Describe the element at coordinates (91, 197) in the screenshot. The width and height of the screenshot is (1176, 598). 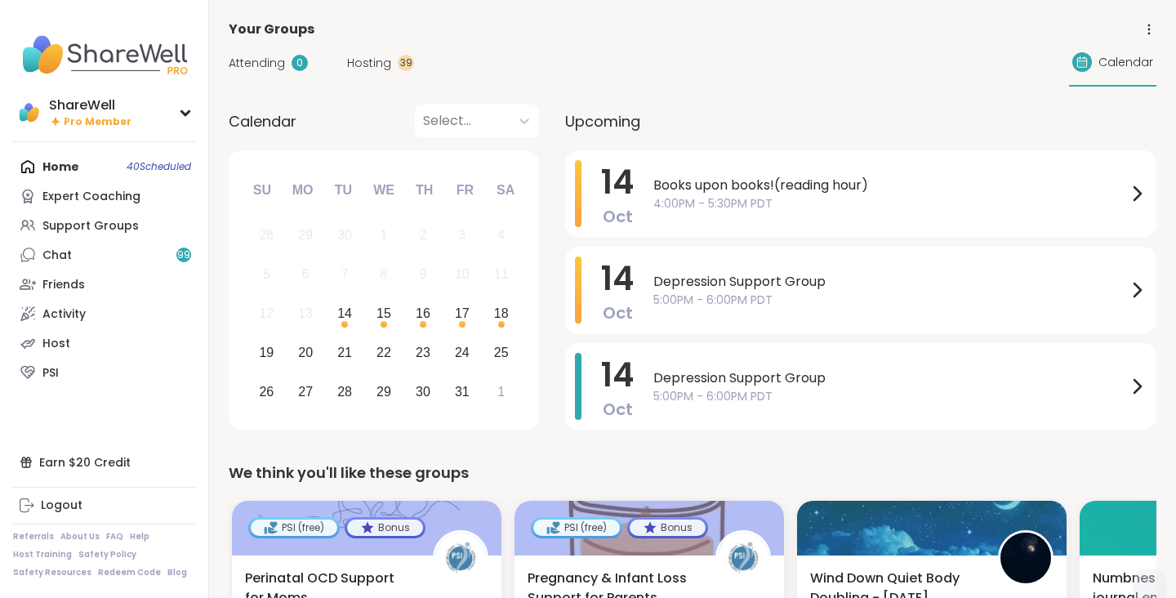
I see `div: Expert Coaching` at that location.